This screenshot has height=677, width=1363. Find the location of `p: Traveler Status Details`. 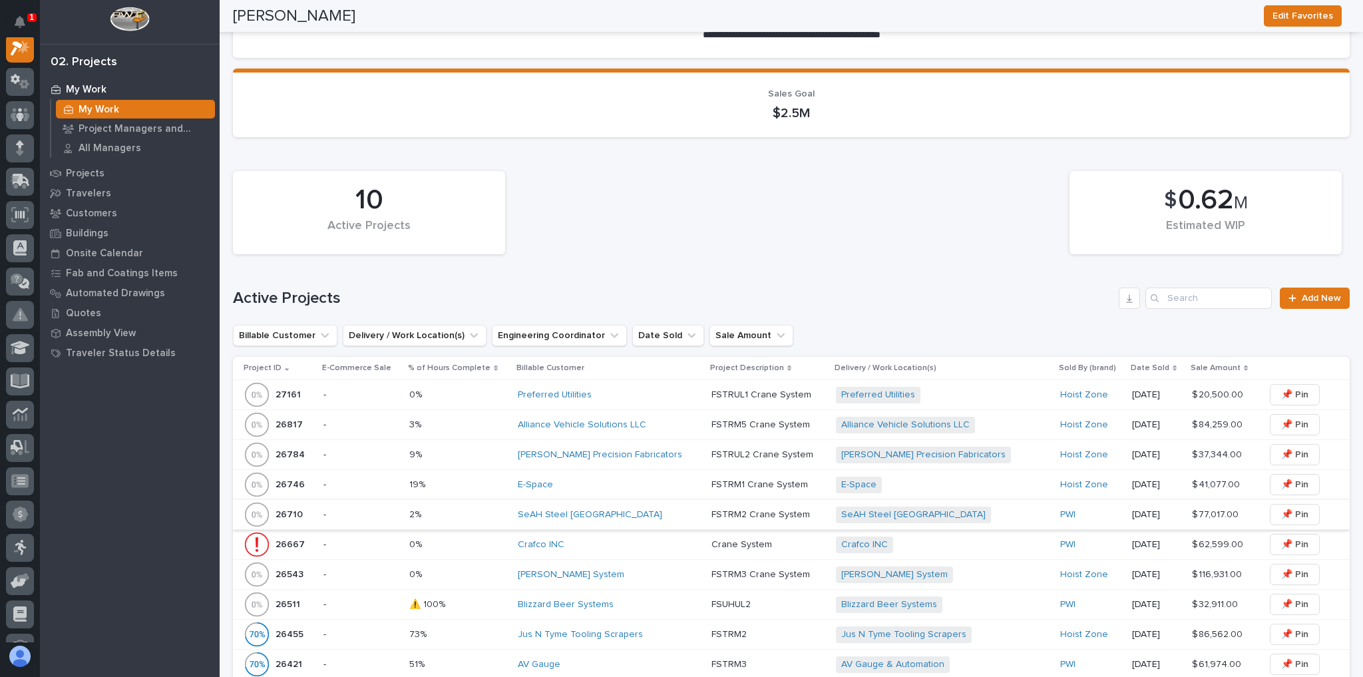

p: Traveler Status Details is located at coordinates (120, 353).